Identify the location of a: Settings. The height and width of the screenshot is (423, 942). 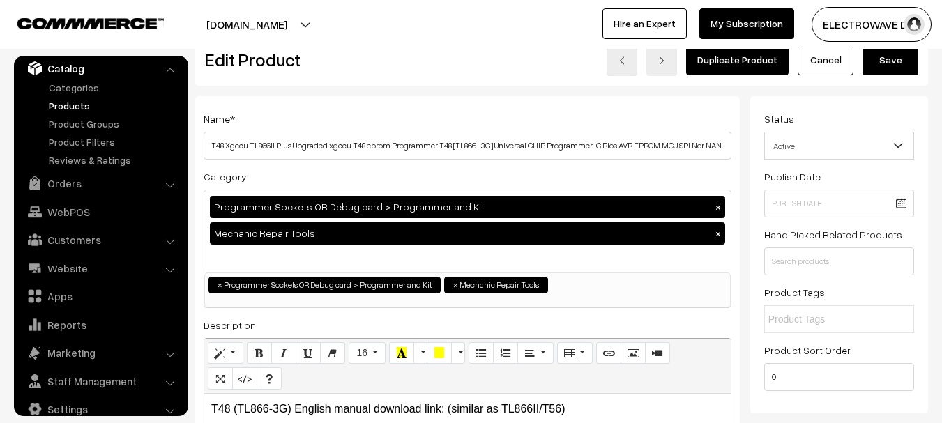
(100, 409).